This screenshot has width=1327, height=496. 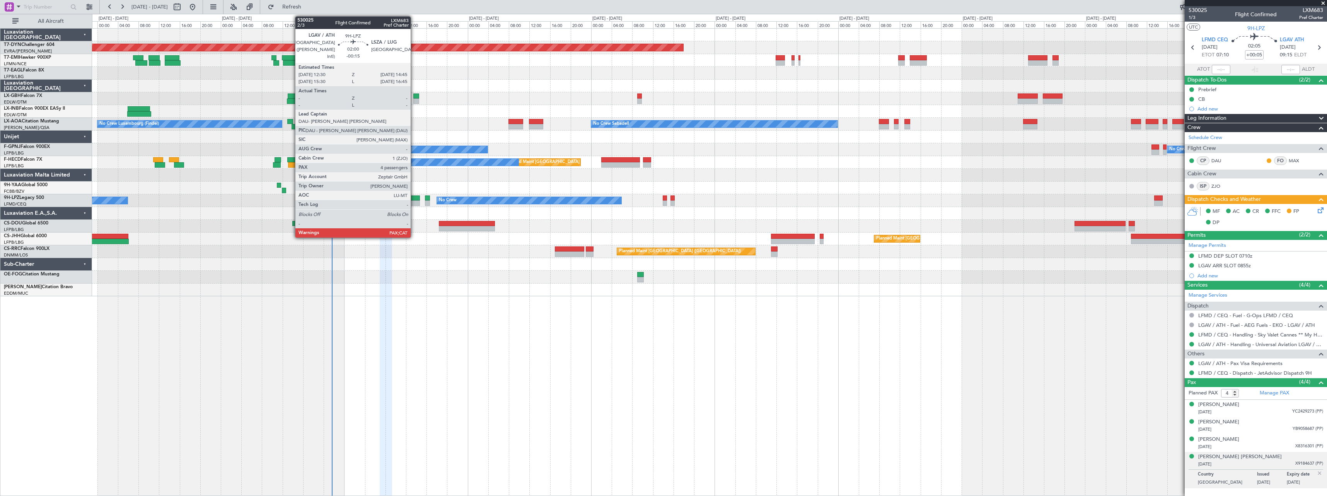 What do you see at coordinates (1236, 212) in the screenshot?
I see `span: AC` at bounding box center [1236, 212].